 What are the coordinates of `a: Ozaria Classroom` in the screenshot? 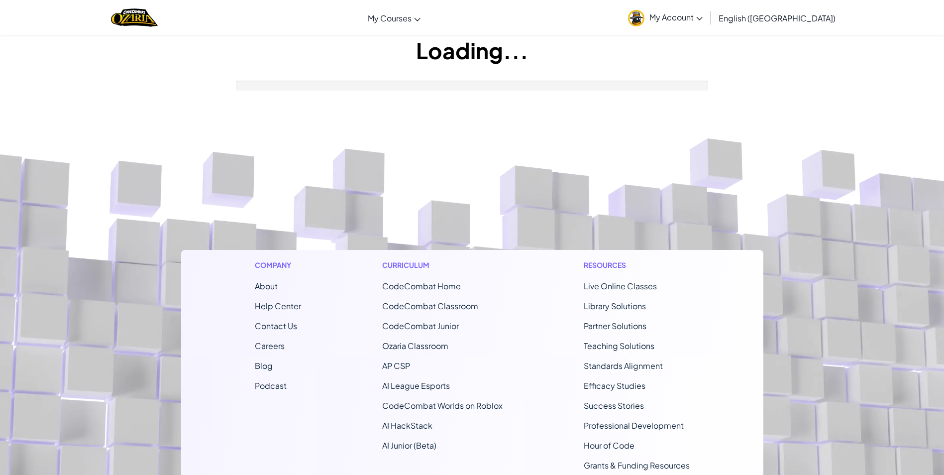 It's located at (415, 345).